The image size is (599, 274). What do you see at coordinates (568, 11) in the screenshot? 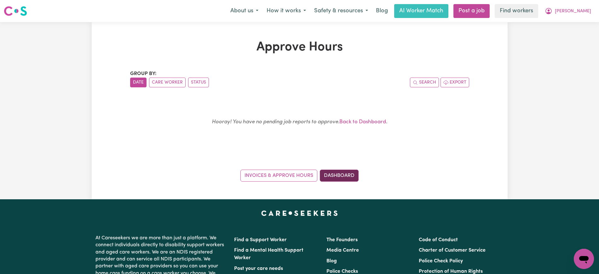
I see `button: My Account` at bounding box center [568, 11].